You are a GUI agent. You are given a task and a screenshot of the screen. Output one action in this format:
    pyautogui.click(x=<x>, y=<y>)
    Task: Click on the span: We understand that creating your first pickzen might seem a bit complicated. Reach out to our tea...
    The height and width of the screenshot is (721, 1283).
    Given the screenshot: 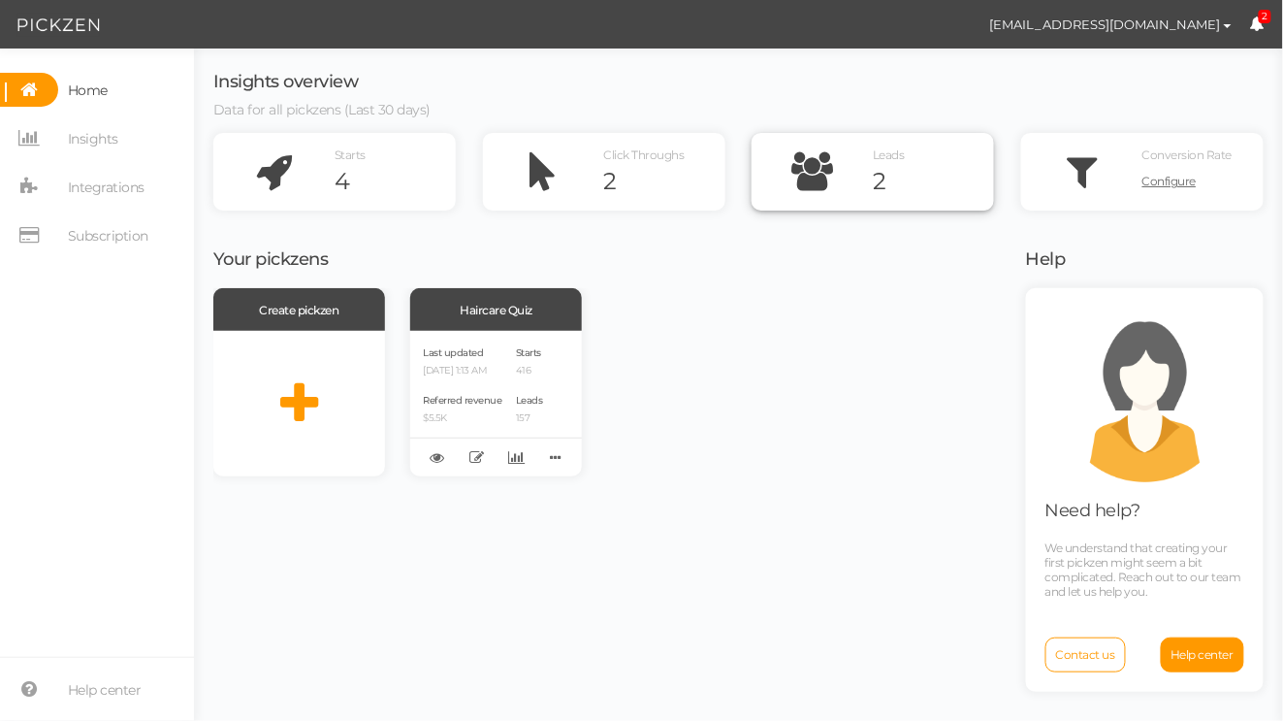 What is the action you would take?
    pyautogui.click(x=1143, y=569)
    